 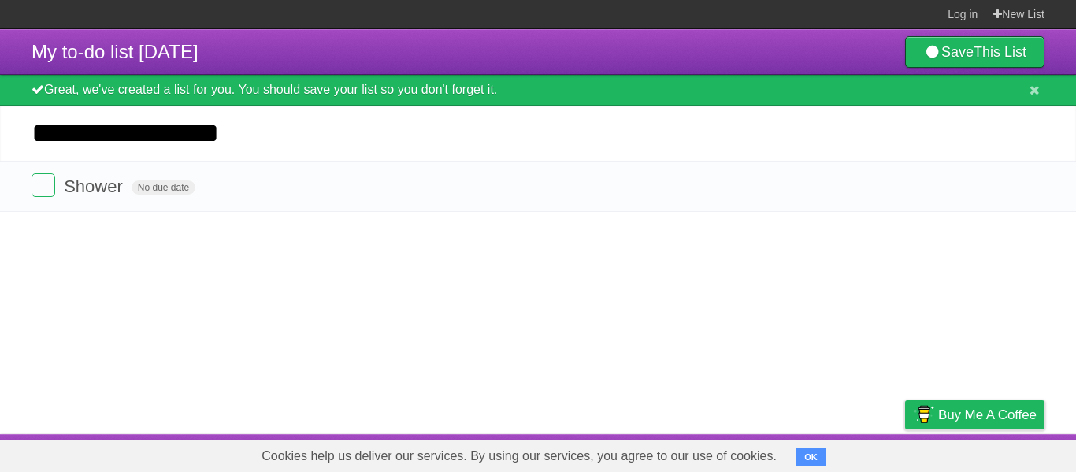 What do you see at coordinates (779, 453) in the screenshot?
I see `a: Developers` at bounding box center [779, 453].